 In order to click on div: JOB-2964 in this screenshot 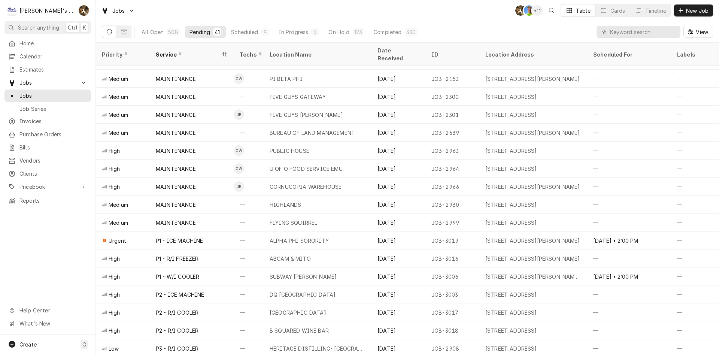, I will do `click(453, 169)`.